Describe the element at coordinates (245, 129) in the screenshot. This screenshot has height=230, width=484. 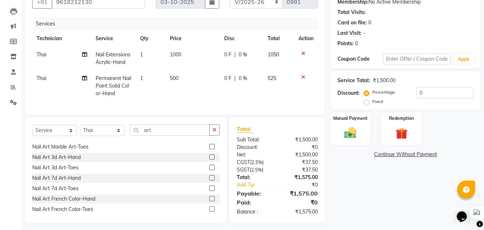
I see `span: Total` at that location.